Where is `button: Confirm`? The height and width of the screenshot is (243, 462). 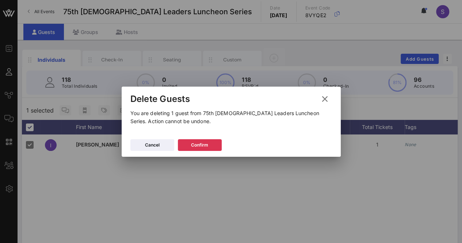 button: Confirm is located at coordinates (200, 145).